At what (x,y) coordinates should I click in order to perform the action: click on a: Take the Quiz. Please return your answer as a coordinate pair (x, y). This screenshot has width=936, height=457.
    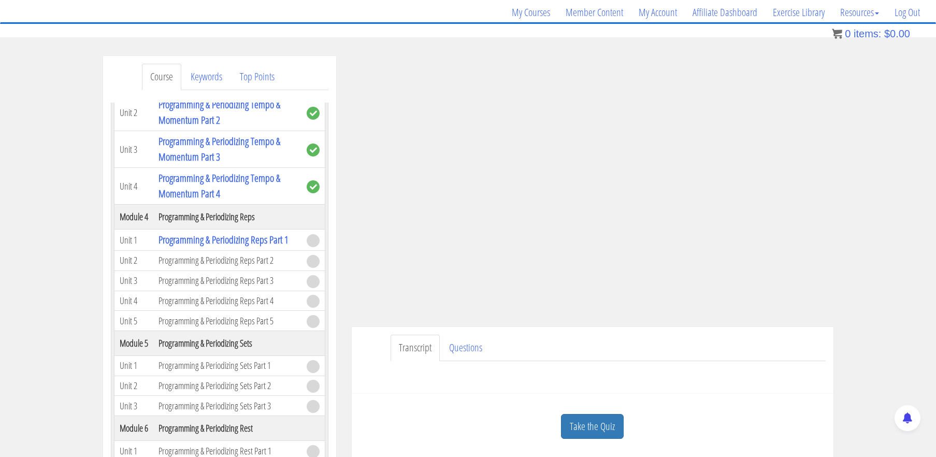
    Looking at the image, I should click on (592, 426).